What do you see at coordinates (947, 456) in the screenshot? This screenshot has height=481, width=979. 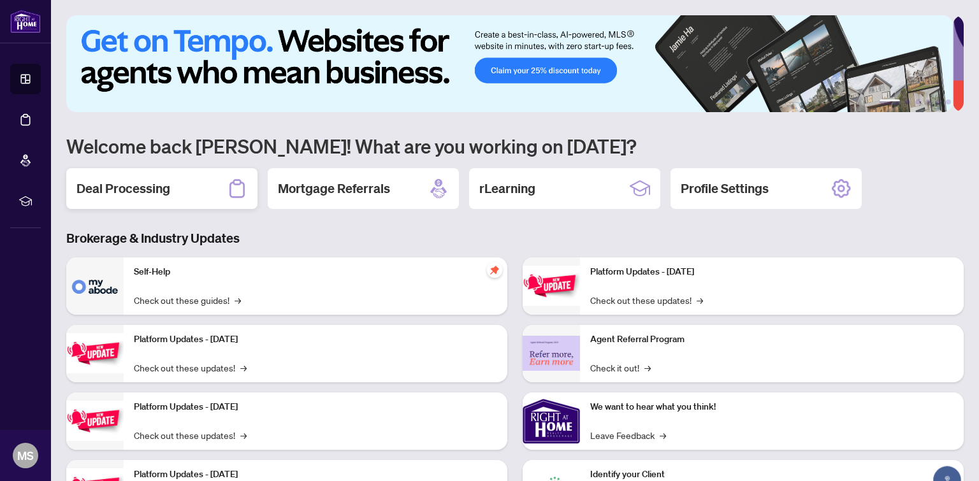 I see `button: Open asap` at bounding box center [947, 456].